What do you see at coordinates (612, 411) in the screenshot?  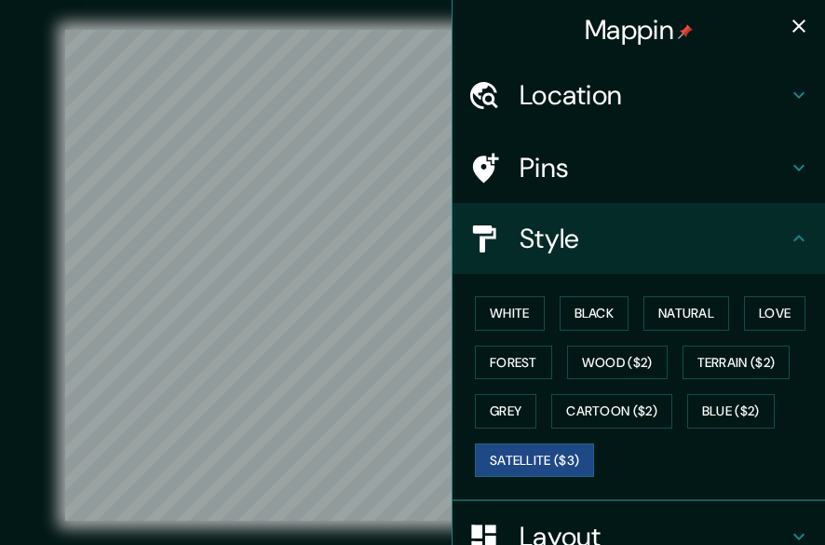 I see `button: Cartoon ($2)` at bounding box center [612, 411].